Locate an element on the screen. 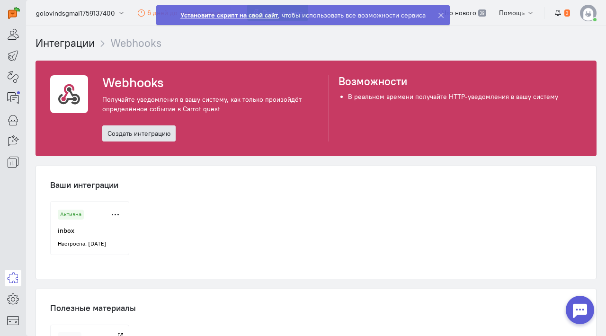 The width and height of the screenshot is (606, 336). span: golovindsgmai1759137400 is located at coordinates (75, 13).